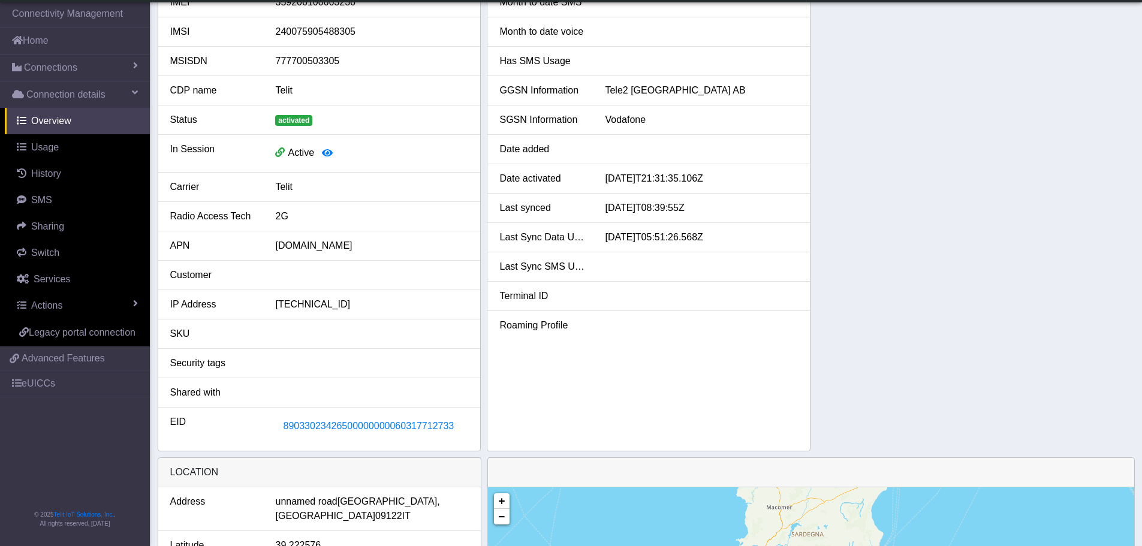 Image resolution: width=1142 pixels, height=546 pixels. What do you see at coordinates (46, 173) in the screenshot?
I see `span: History` at bounding box center [46, 173].